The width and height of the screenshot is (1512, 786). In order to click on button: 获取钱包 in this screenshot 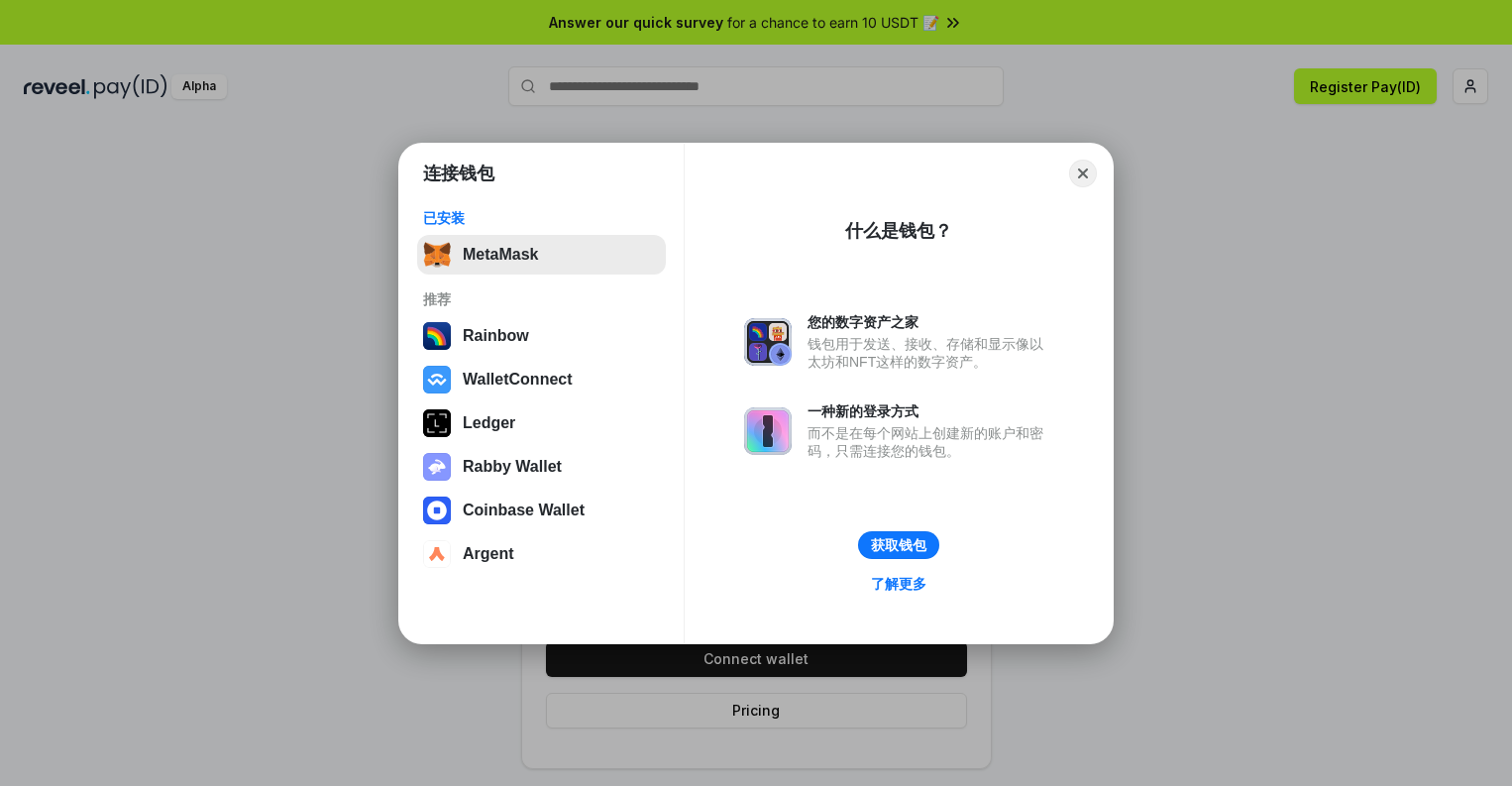, I will do `click(899, 545)`.